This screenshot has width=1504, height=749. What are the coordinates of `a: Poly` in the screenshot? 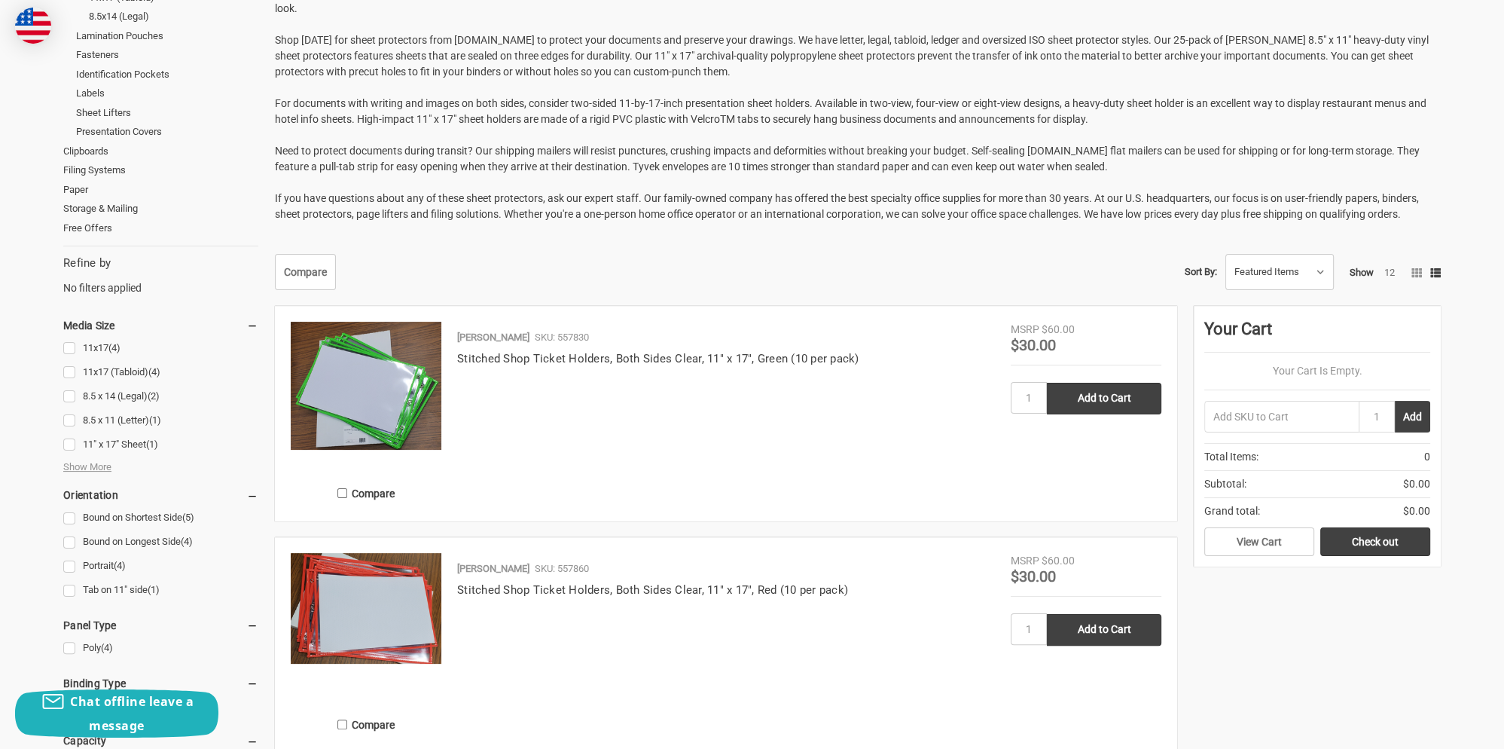 It's located at (160, 648).